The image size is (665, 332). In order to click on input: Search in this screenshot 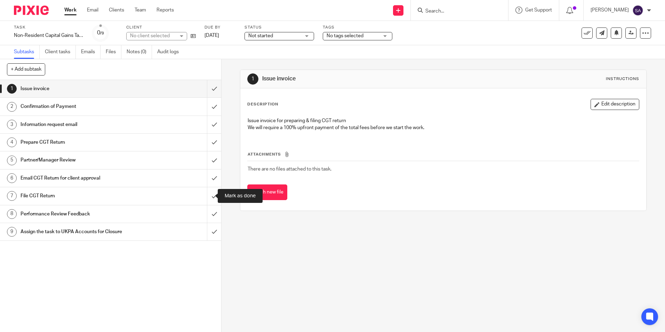, I will do `click(456, 11)`.